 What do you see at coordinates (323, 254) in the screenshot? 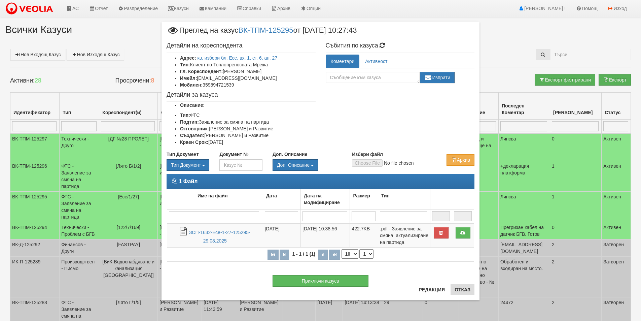
I see `button: Следваща страница` at bounding box center [323, 254].